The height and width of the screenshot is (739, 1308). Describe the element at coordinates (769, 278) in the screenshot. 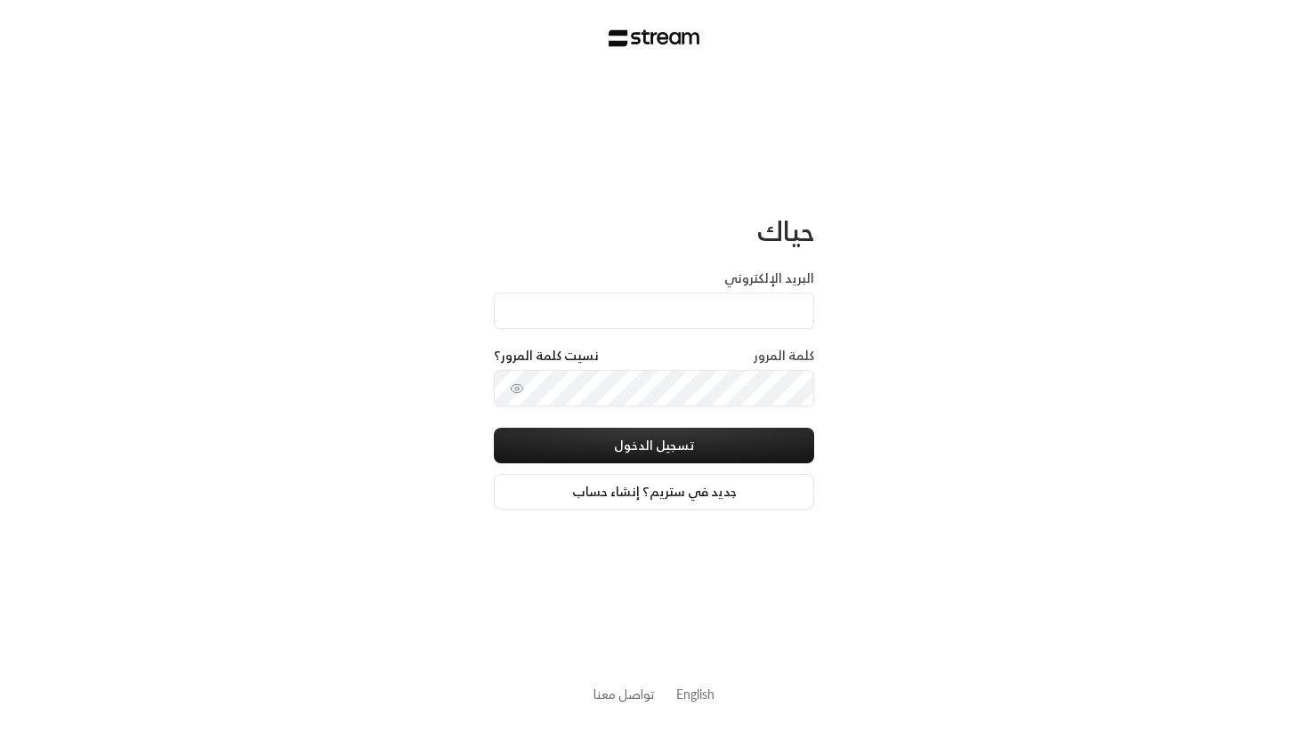

I see `label: البريد الإلكتروني` at that location.